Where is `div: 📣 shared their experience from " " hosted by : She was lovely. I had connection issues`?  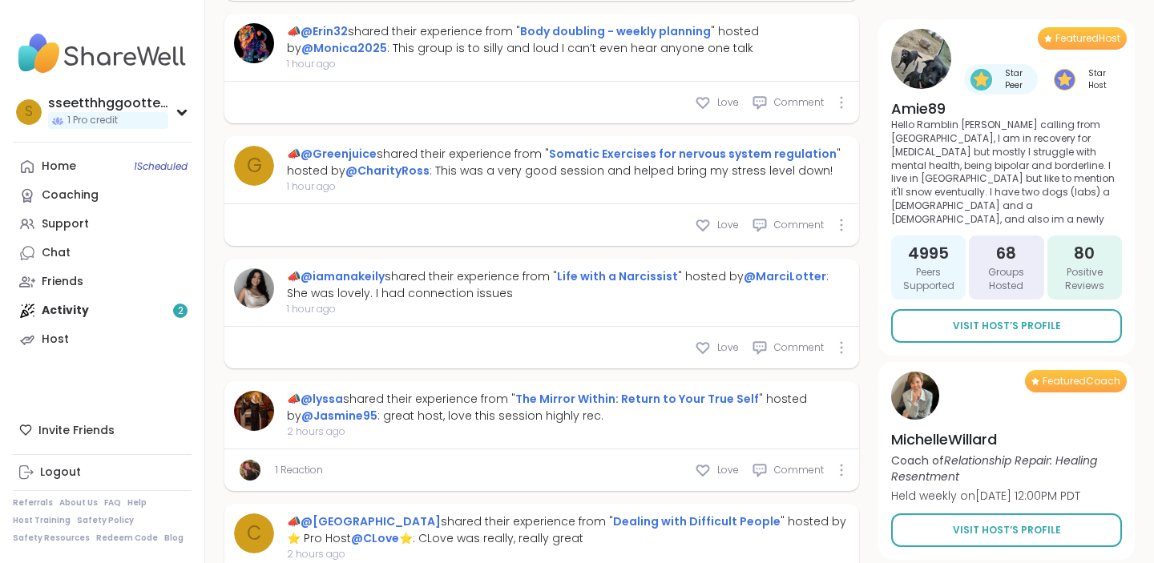
div: 📣 shared their experience from " " hosted by : She was lovely. I had connection issues is located at coordinates (568, 285).